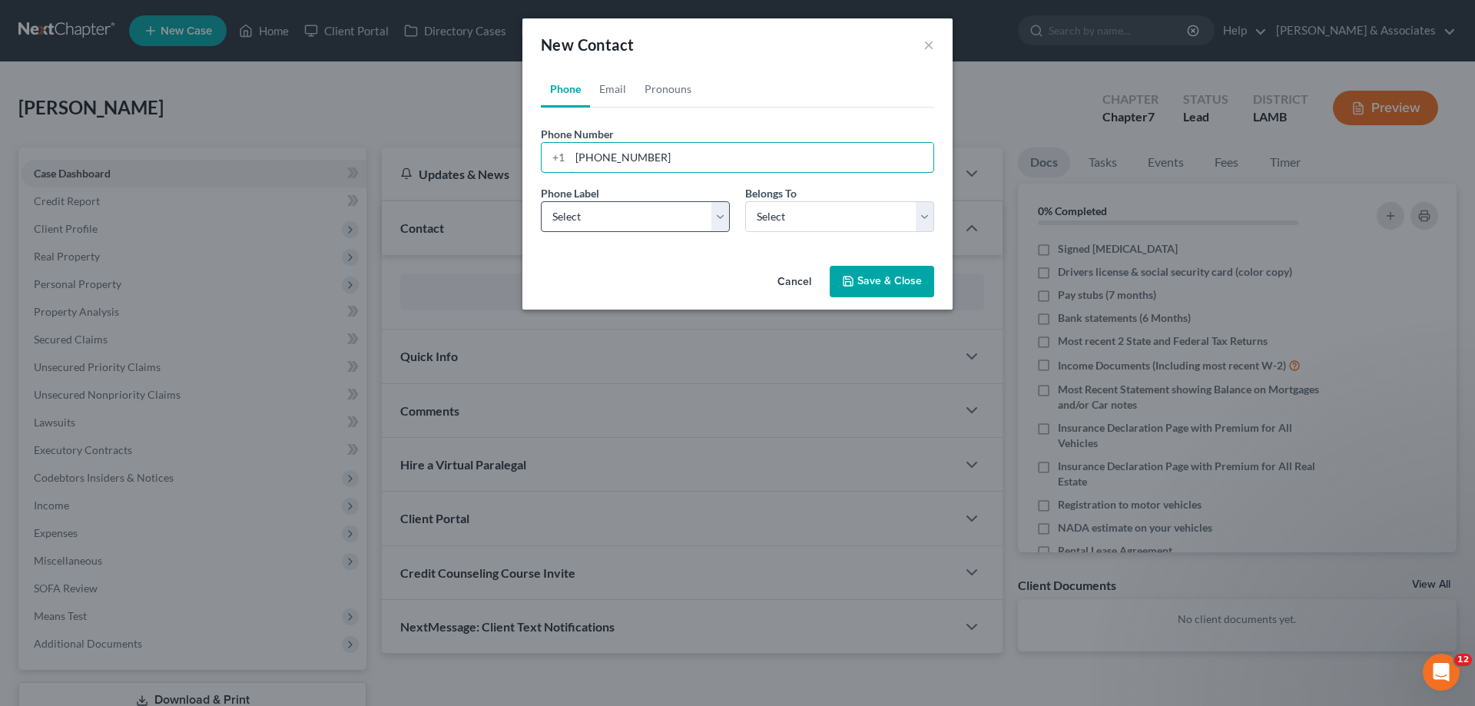  Describe the element at coordinates (1463, 660) in the screenshot. I see `span: 12` at that location.